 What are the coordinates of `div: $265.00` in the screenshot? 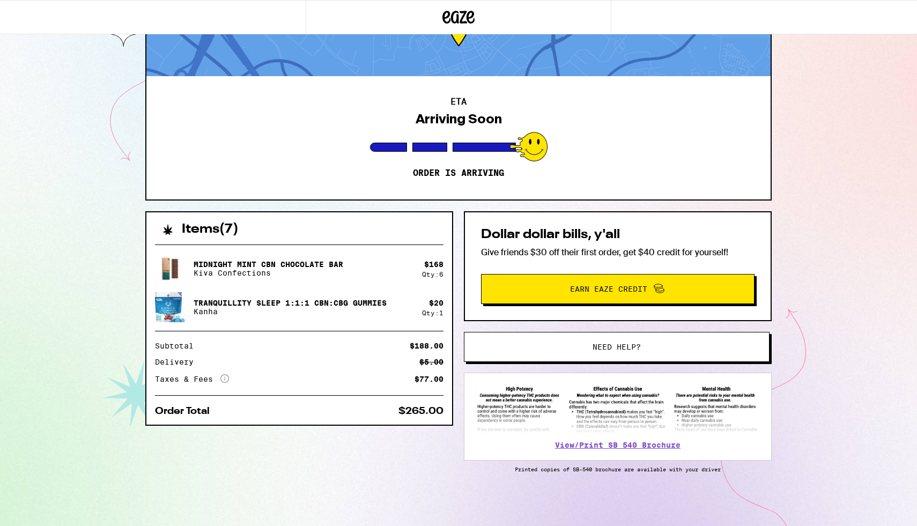 It's located at (421, 411).